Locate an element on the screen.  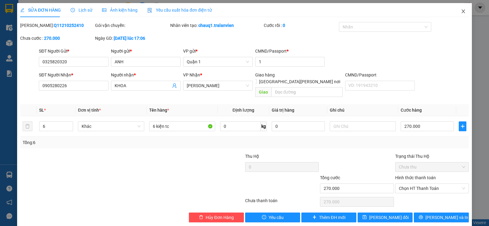
input: VD: Bàn, Ghế is located at coordinates (182, 126).